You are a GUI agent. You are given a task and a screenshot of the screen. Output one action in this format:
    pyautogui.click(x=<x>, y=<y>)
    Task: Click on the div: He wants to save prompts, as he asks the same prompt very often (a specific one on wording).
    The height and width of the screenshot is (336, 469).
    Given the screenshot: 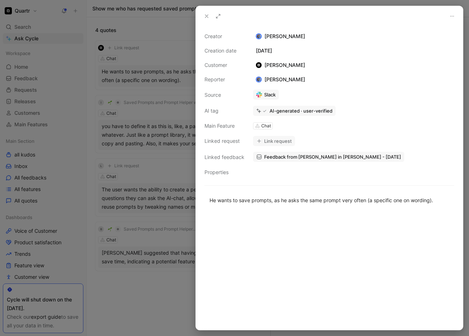 What is the action you would take?
    pyautogui.click(x=329, y=200)
    